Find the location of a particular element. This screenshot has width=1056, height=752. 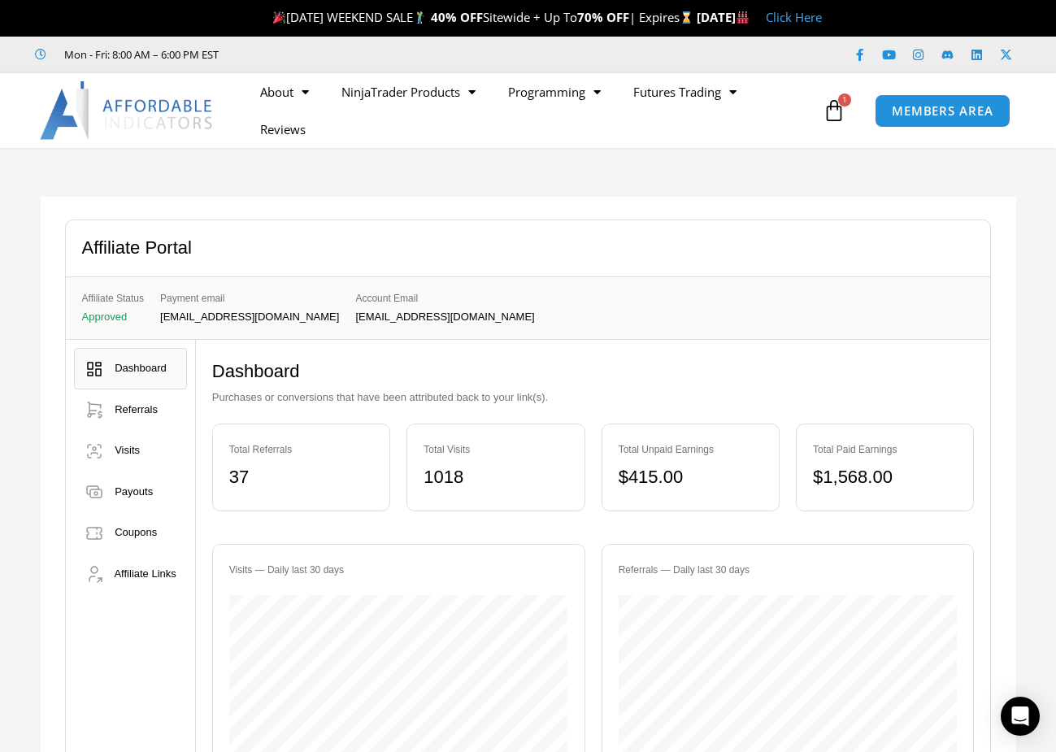

span: Affiliate Links is located at coordinates (145, 573).